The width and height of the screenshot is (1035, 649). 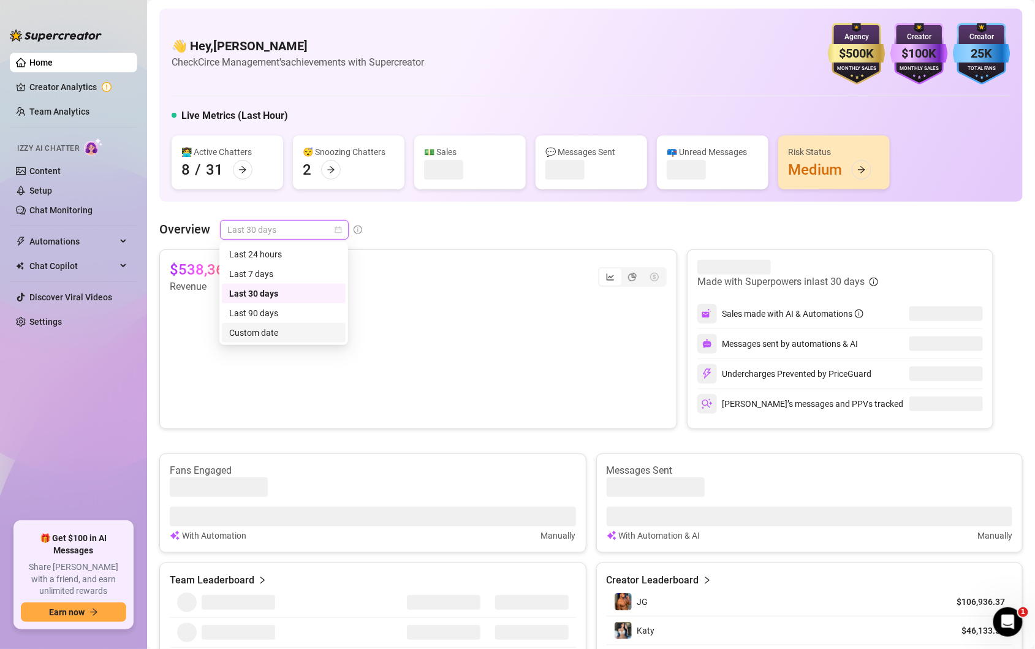 What do you see at coordinates (659, 535) in the screenshot?
I see `article: With Automation & AI` at bounding box center [659, 535].